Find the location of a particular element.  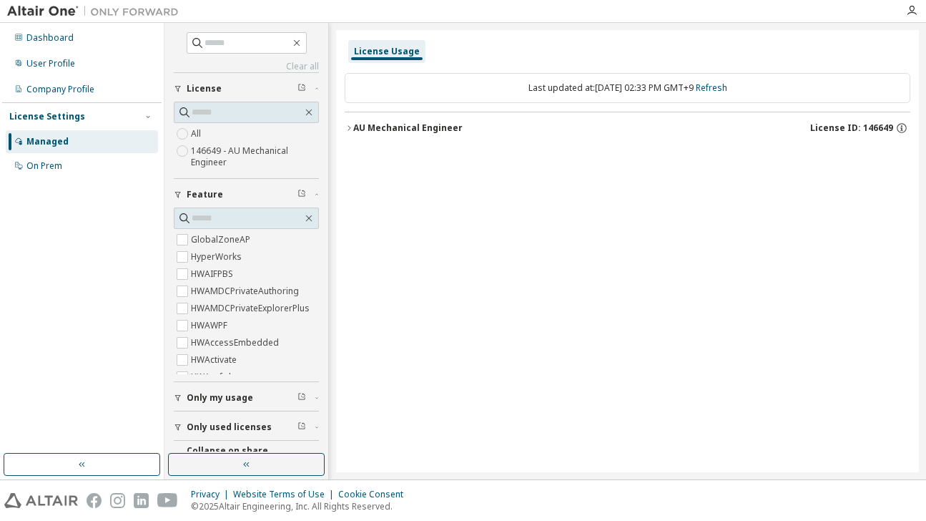

span: Only my usage is located at coordinates (220, 398).